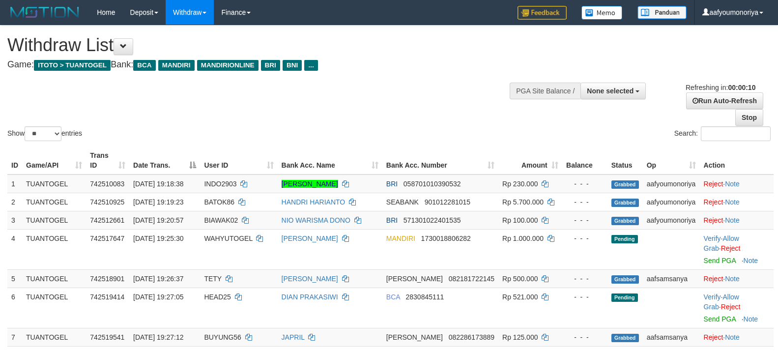 This screenshot has width=778, height=351. I want to click on span: Refreshing in:, so click(721, 88).